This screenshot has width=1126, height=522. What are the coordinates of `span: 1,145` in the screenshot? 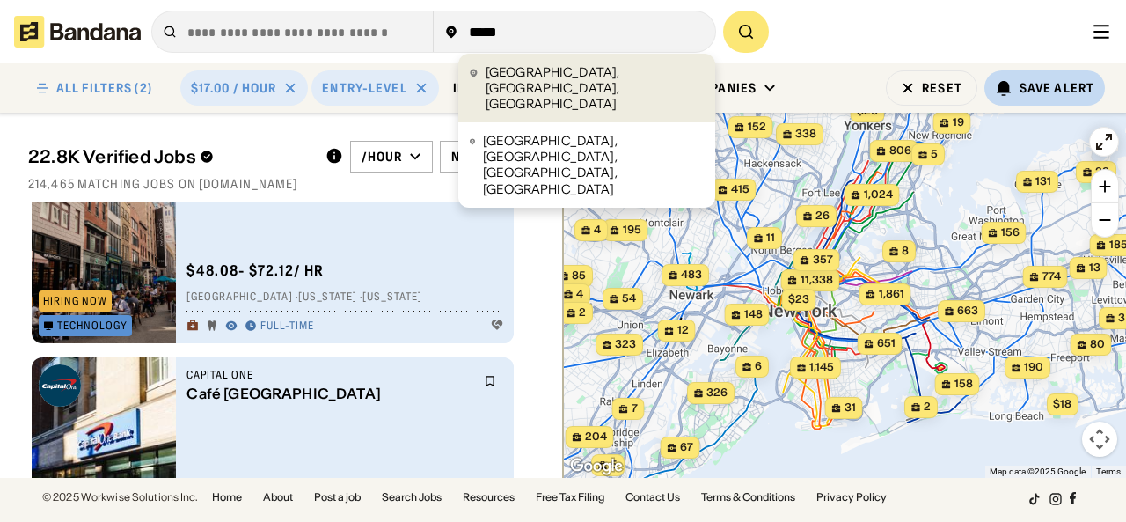 It's located at (822, 367).